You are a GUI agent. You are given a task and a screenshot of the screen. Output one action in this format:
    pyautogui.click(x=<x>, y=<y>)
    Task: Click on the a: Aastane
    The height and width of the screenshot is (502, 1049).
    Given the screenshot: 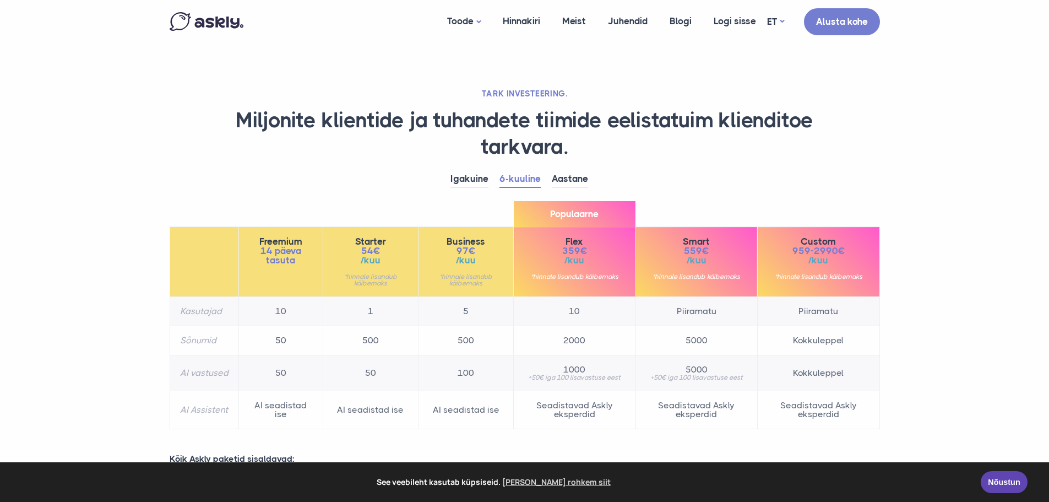 What is the action you would take?
    pyautogui.click(x=570, y=179)
    